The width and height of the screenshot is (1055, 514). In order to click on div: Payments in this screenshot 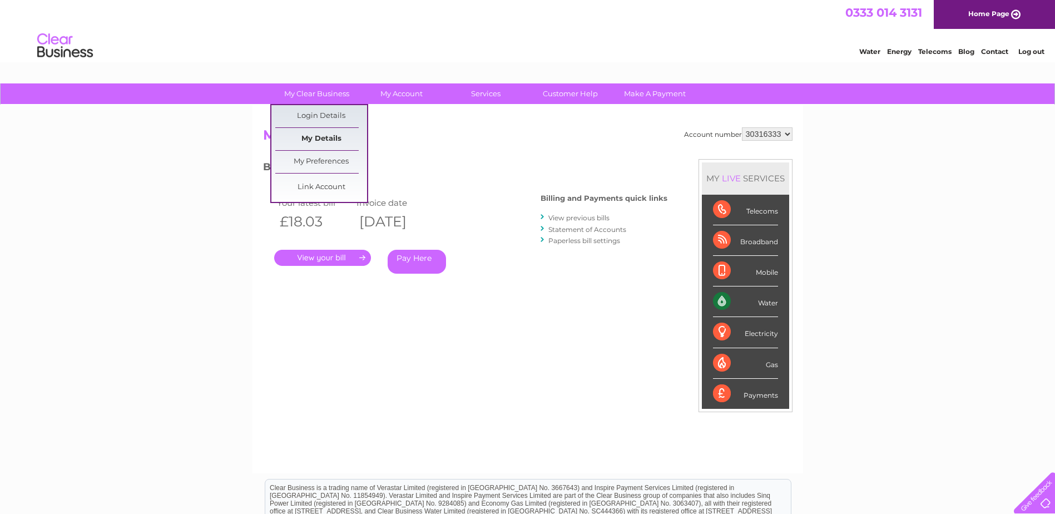, I will do `click(745, 394)`.